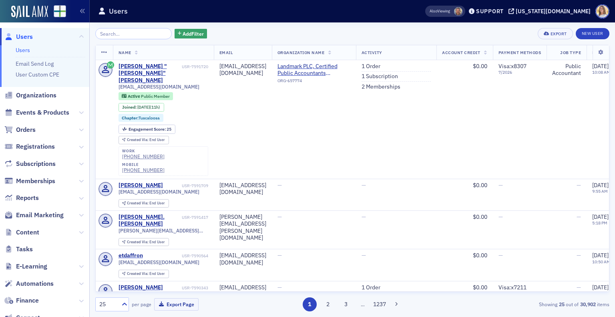 This screenshot has width=615, height=317. What do you see at coordinates (379, 304) in the screenshot?
I see `button: 1237` at bounding box center [379, 304].